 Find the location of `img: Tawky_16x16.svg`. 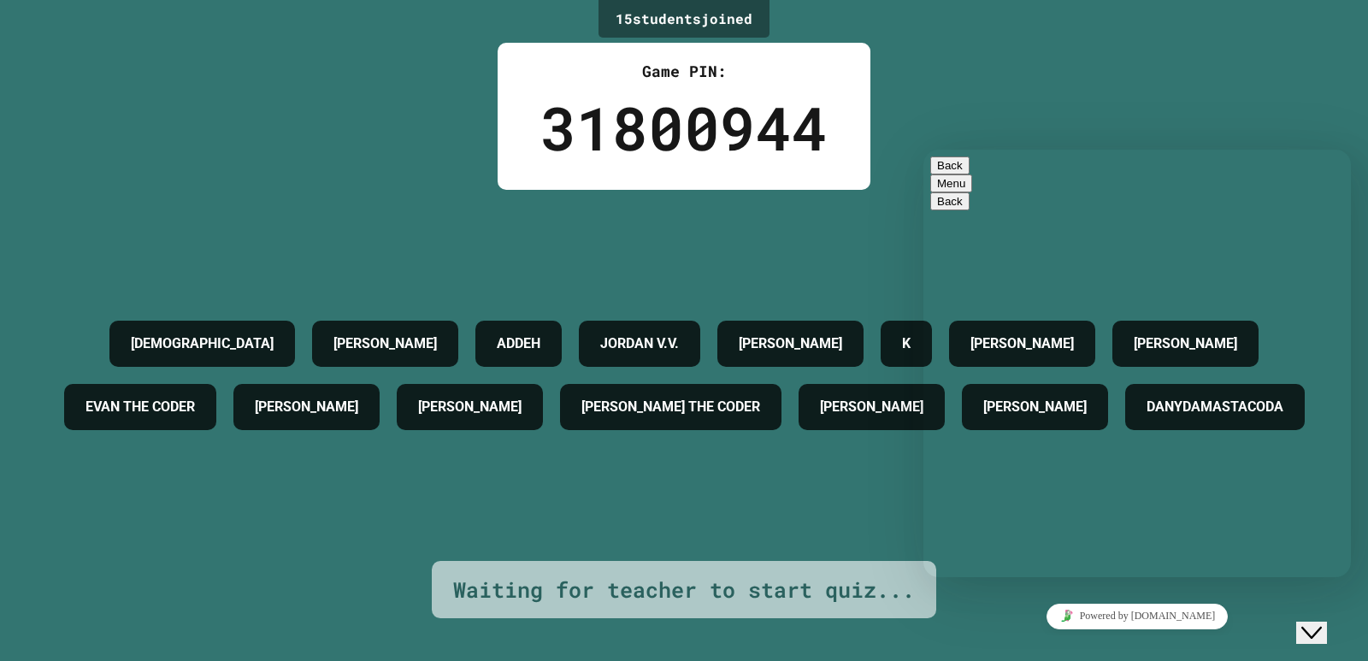

img: Tawky_16x16.svg is located at coordinates (144, 19).